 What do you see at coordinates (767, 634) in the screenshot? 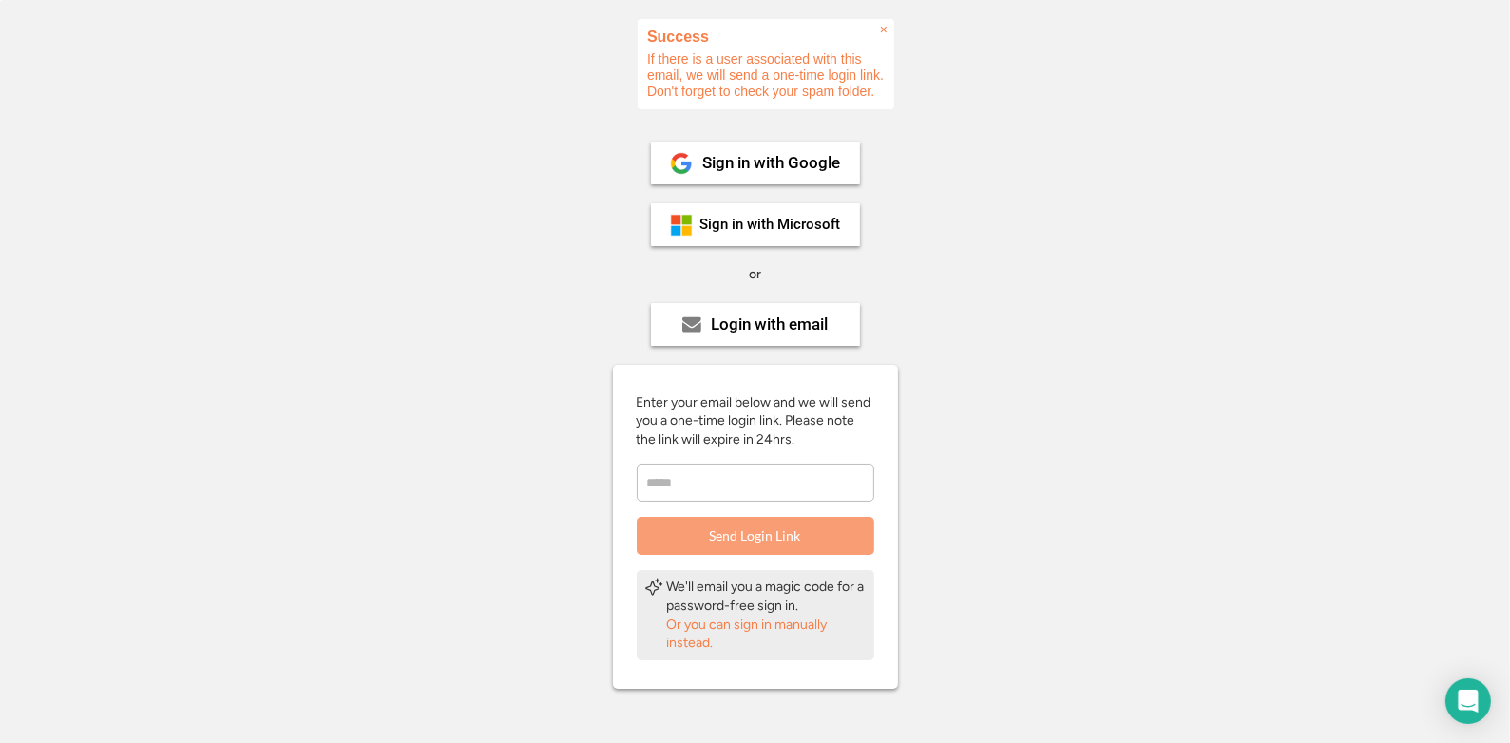
I see `div: Or you can sign in manually instead.` at bounding box center [767, 634].